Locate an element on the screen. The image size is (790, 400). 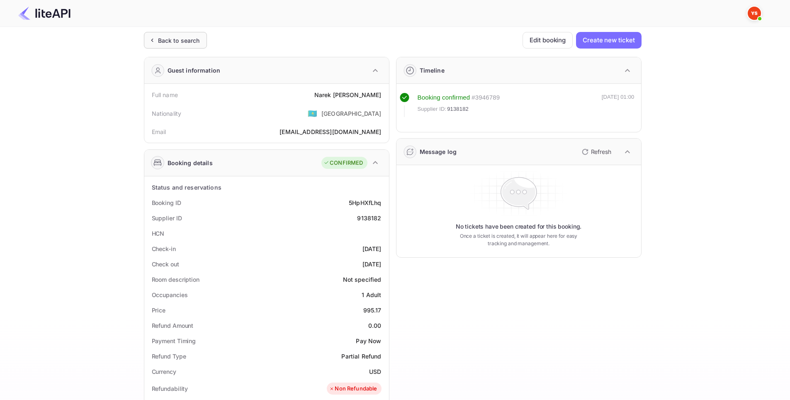
div: Message log is located at coordinates (438, 151).